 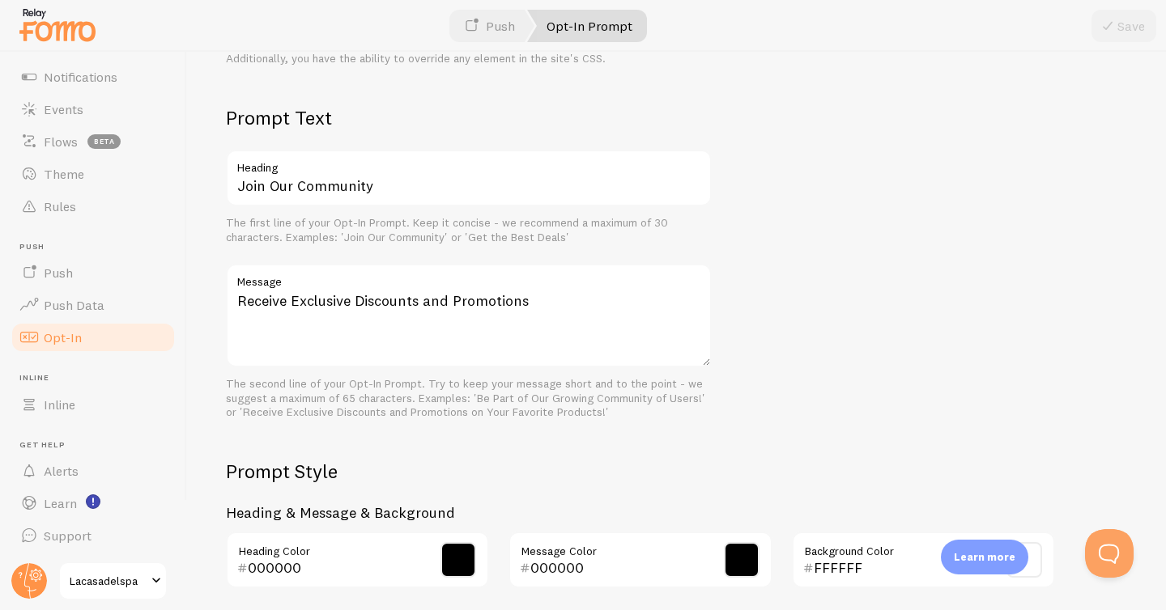 What do you see at coordinates (469, 278) in the screenshot?
I see `label: Message` at bounding box center [469, 278].